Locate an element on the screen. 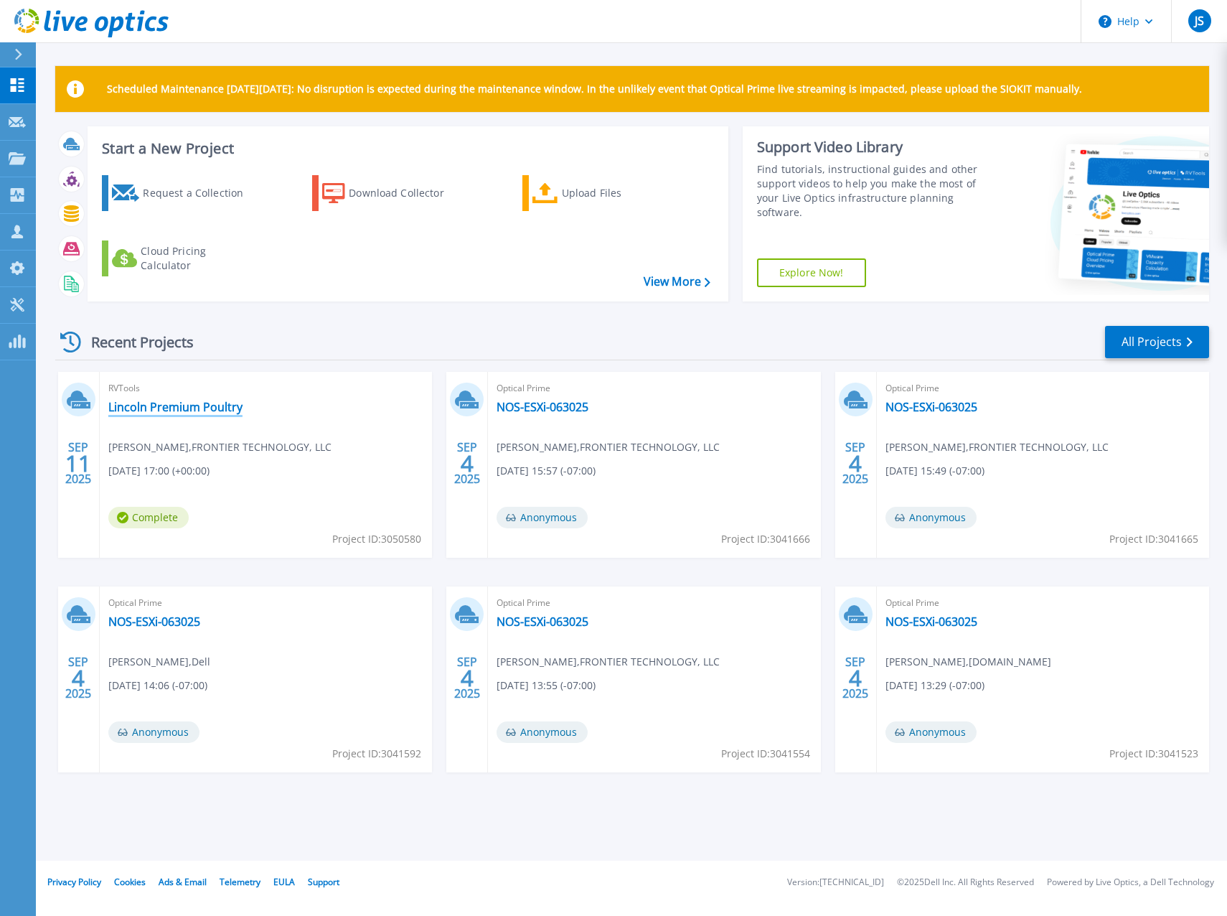  span: 11 is located at coordinates (78, 463).